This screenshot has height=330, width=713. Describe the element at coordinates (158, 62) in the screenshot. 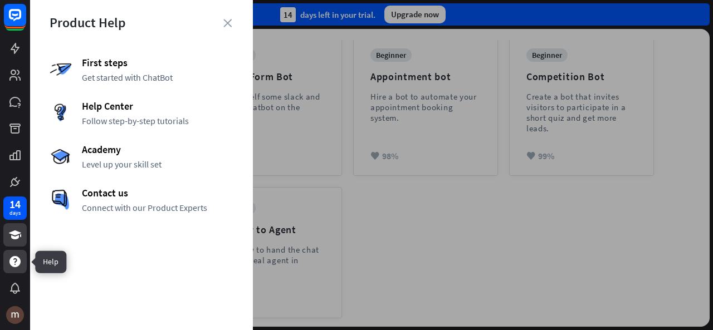

I see `span: First steps` at that location.